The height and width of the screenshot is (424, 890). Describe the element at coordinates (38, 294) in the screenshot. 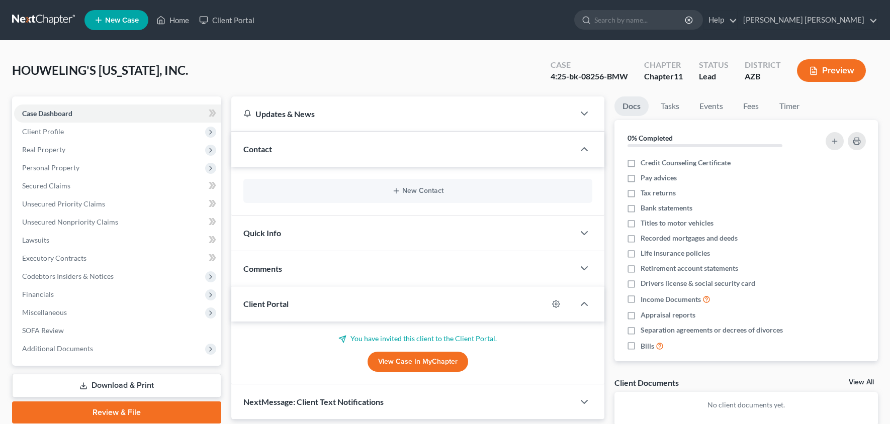

I see `span: Financials` at that location.